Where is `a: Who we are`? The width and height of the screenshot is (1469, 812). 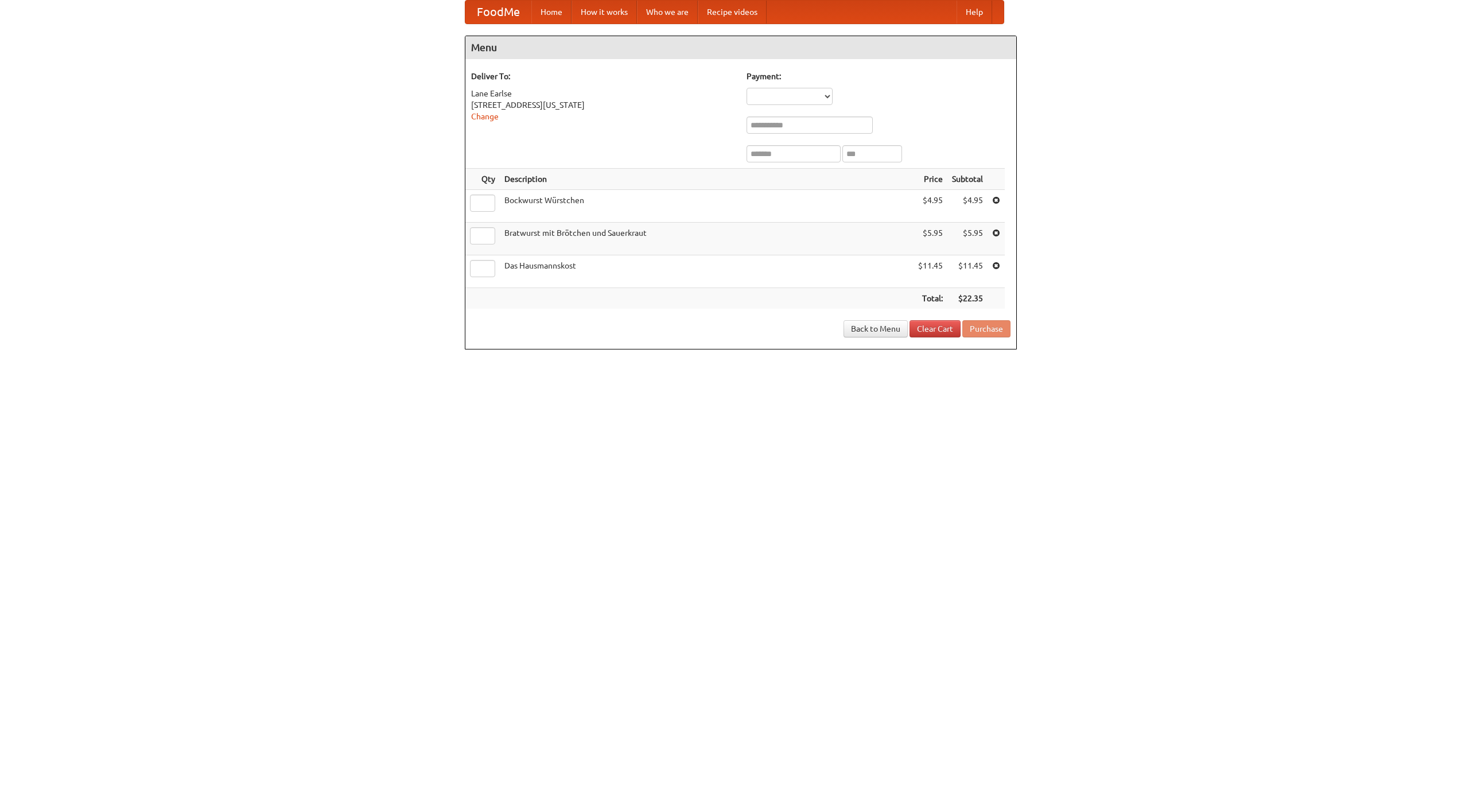 a: Who we are is located at coordinates (668, 12).